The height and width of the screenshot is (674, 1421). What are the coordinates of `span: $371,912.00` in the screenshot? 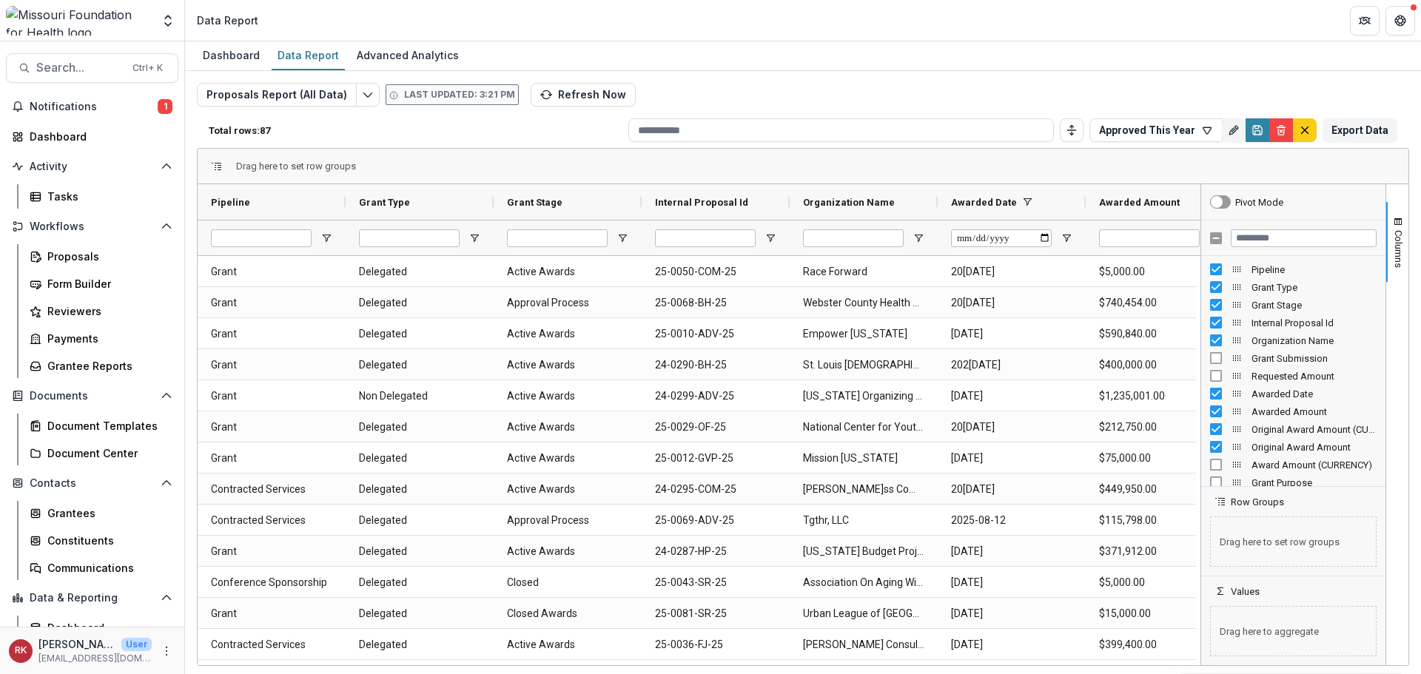 It's located at (1159, 551).